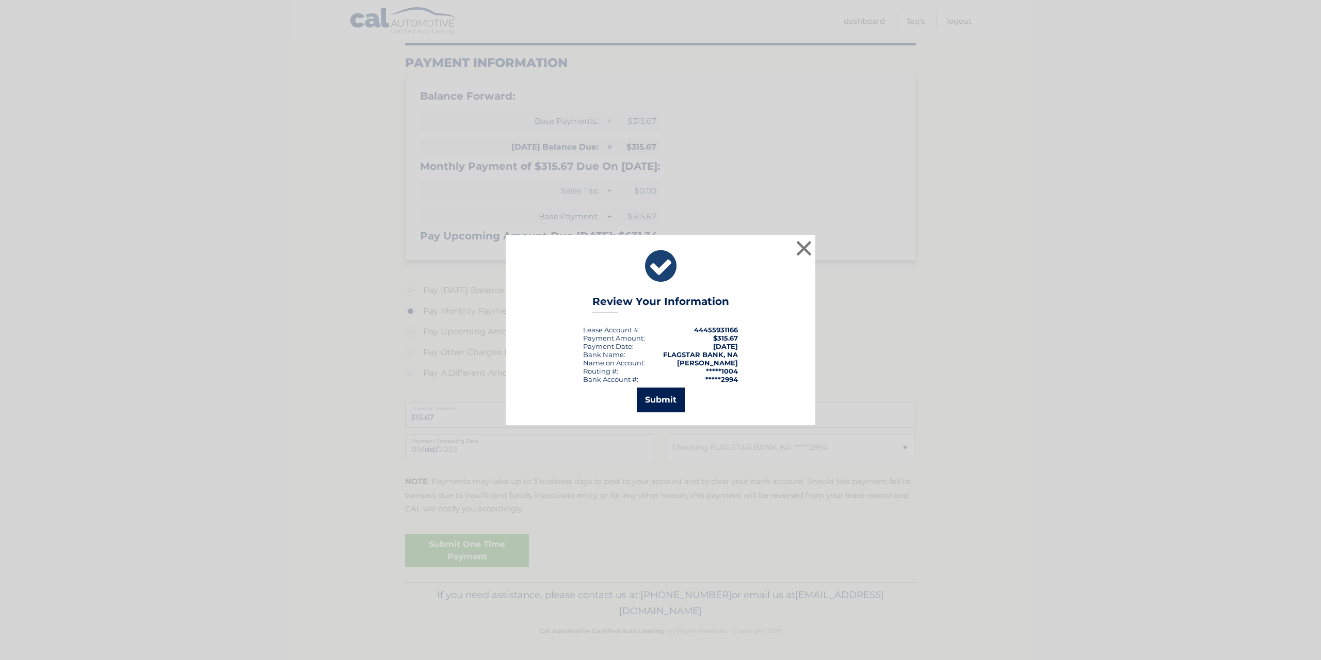  What do you see at coordinates (661, 400) in the screenshot?
I see `button: Submit` at bounding box center [661, 400].